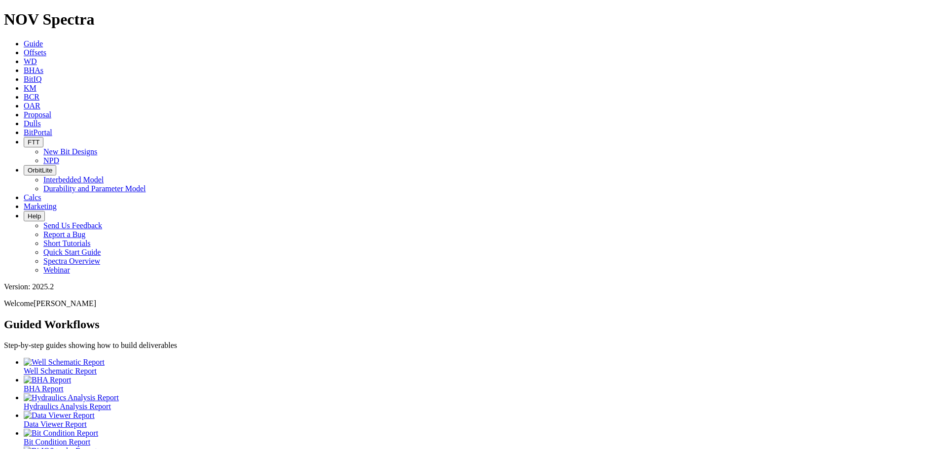 Image resolution: width=947 pixels, height=449 pixels. I want to click on a: Quick Start Guide, so click(72, 252).